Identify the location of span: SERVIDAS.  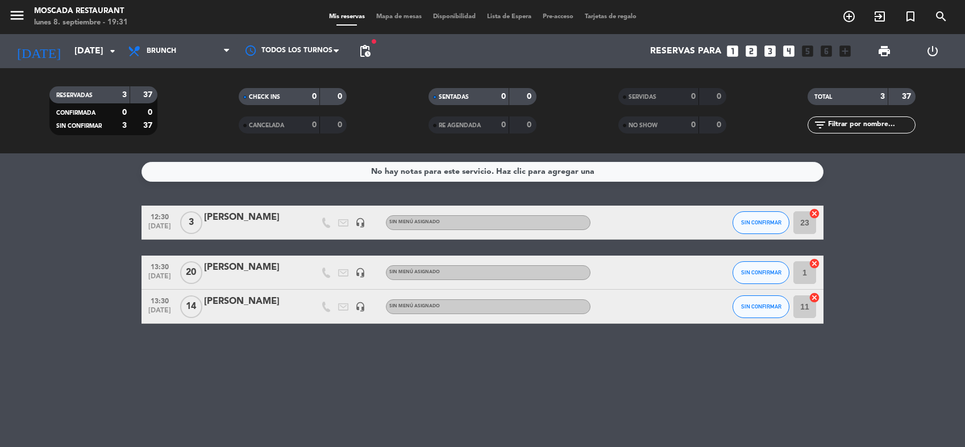
(642, 97).